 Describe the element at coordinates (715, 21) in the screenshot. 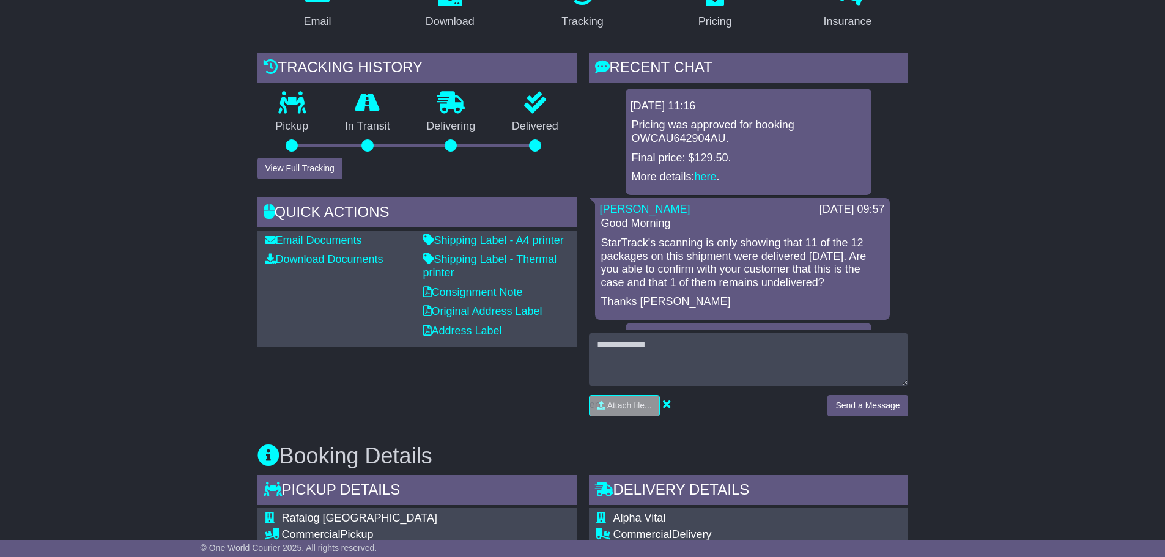

I see `div: Pricing` at that location.